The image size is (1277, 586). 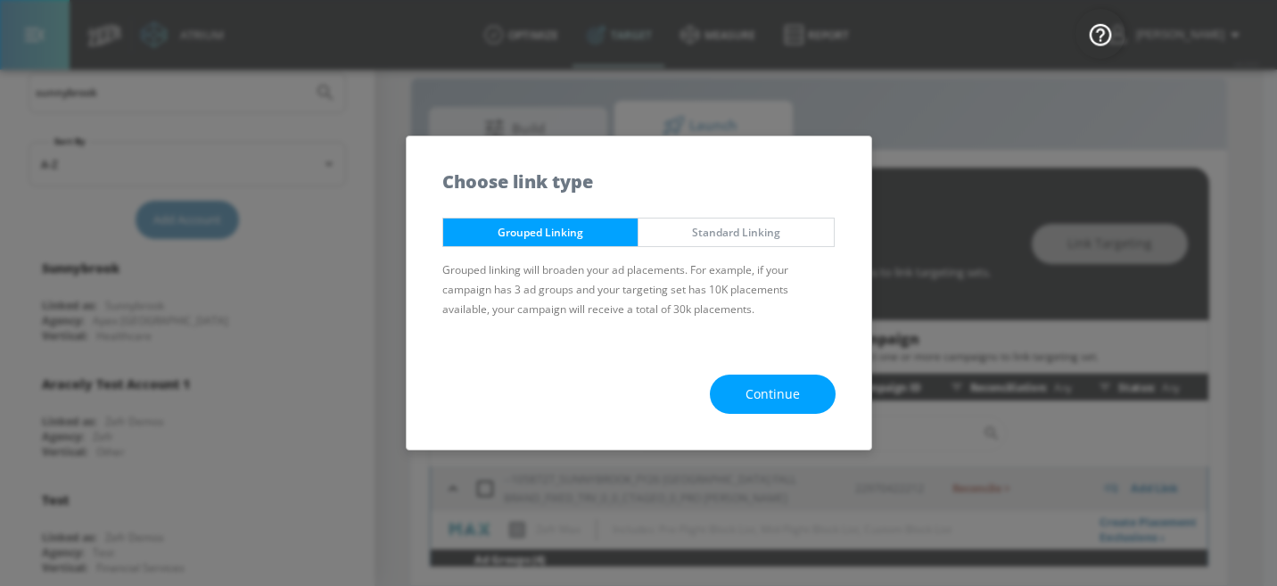 What do you see at coordinates (638, 290) in the screenshot?
I see `p: Grouped linking will broaden your ad placements. For example, if your campaign has 3 ad groups an...` at bounding box center [638, 290].